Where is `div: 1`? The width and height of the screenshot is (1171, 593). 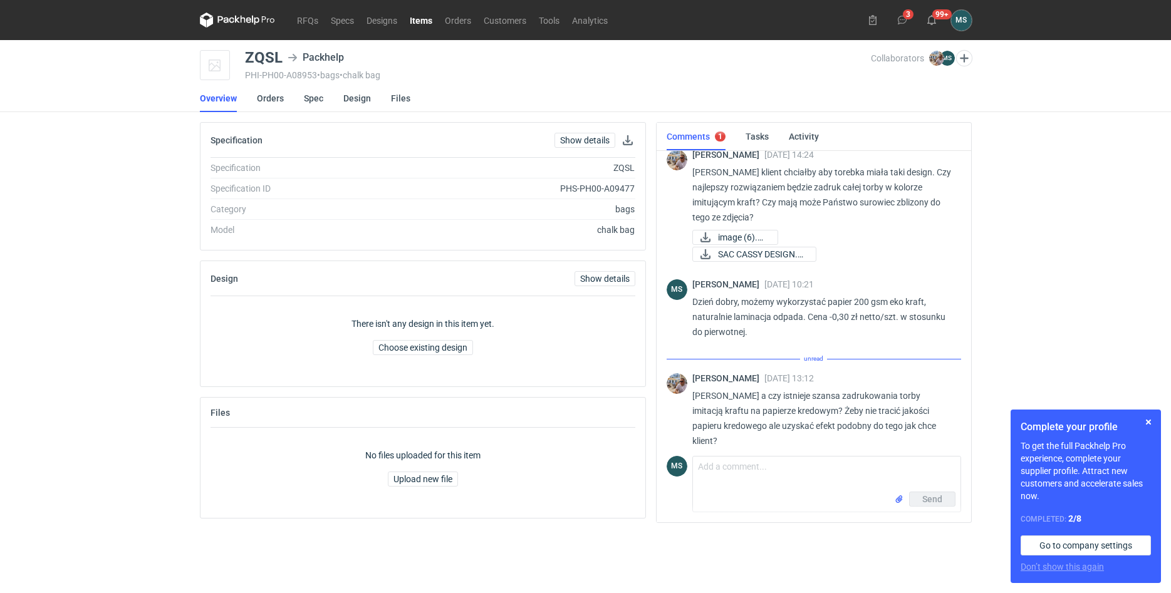
div: 1 is located at coordinates (720, 137).